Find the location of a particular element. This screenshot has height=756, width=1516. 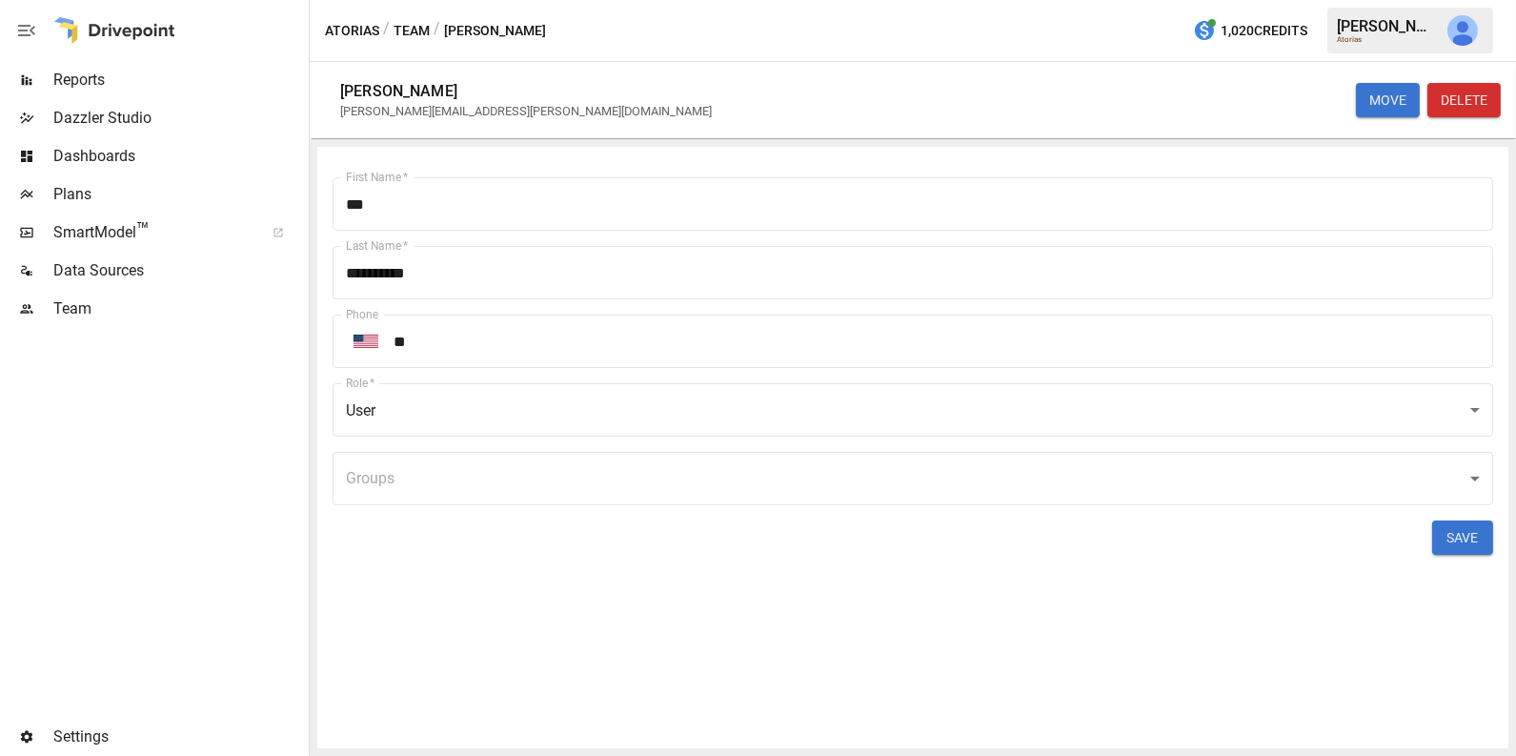

div: Julie Wilton is located at coordinates (1463, 30).